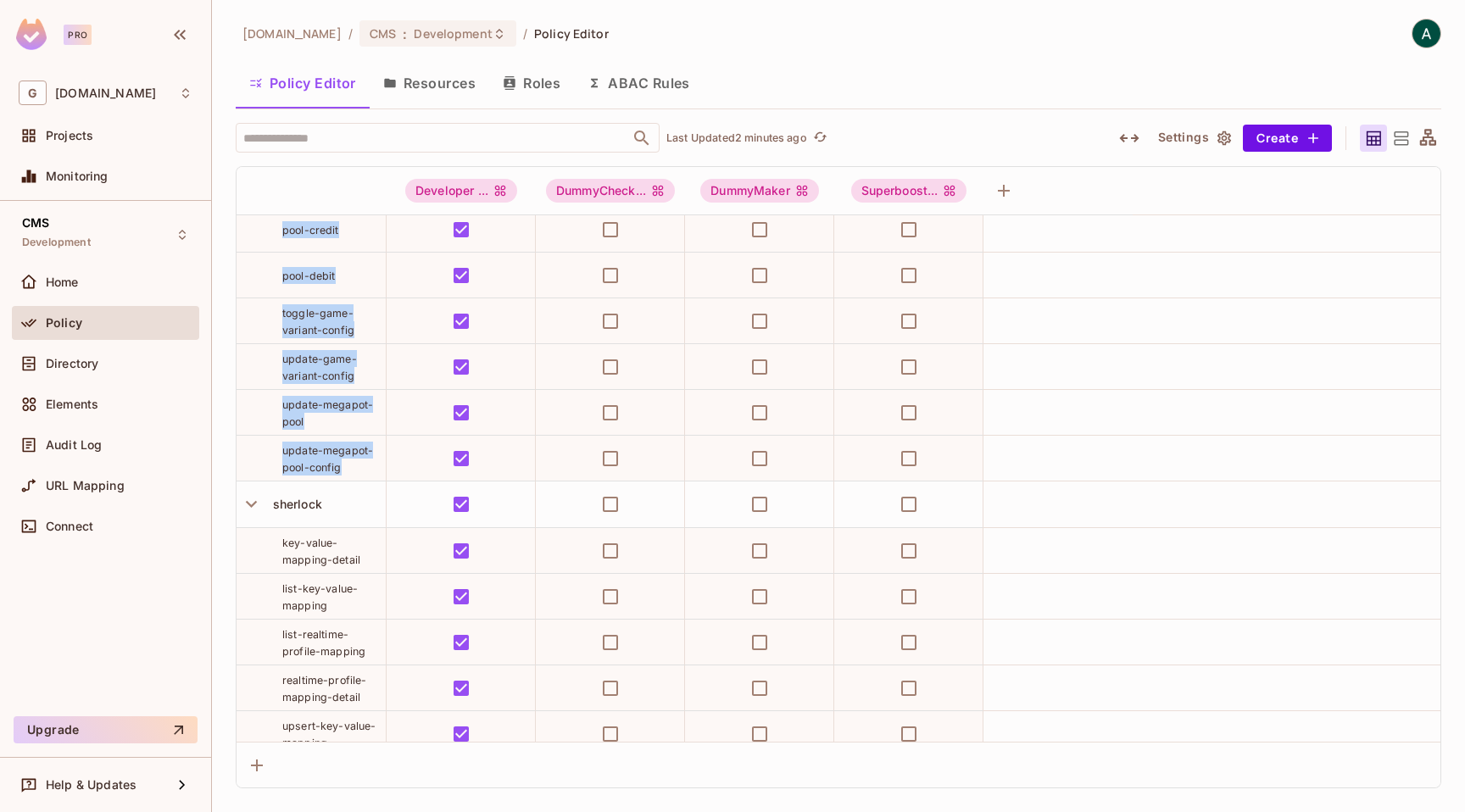 This screenshot has width=1465, height=812. What do you see at coordinates (32, 34) in the screenshot?
I see `img: SReyMgAAAABJRU5ErkJggg==` at bounding box center [32, 34].